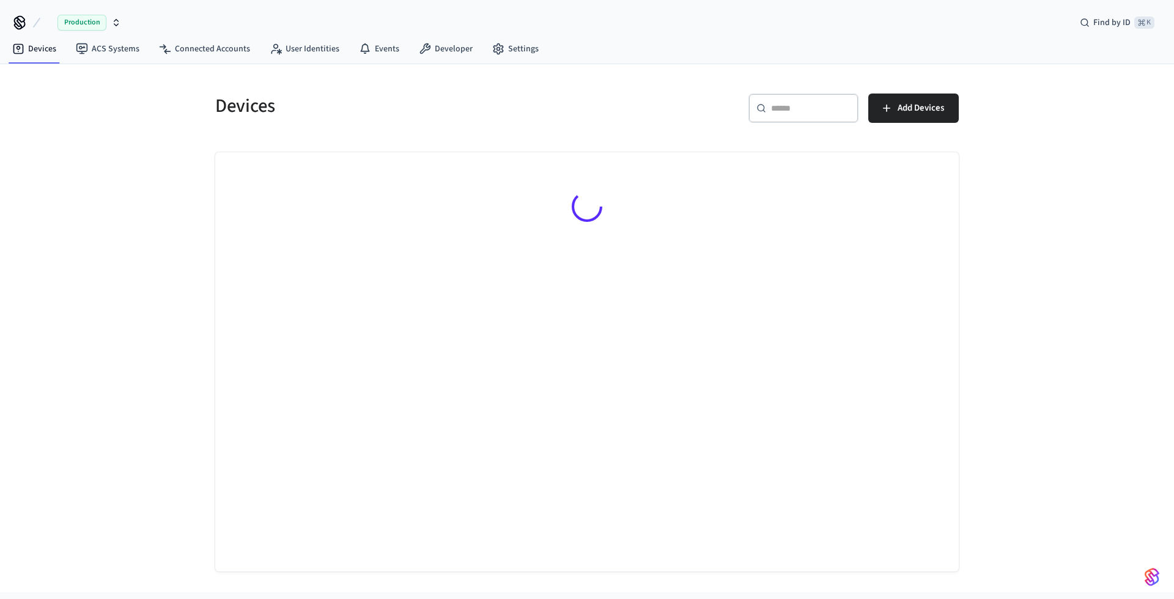 Image resolution: width=1174 pixels, height=599 pixels. What do you see at coordinates (304, 49) in the screenshot?
I see `a: User Identities` at bounding box center [304, 49].